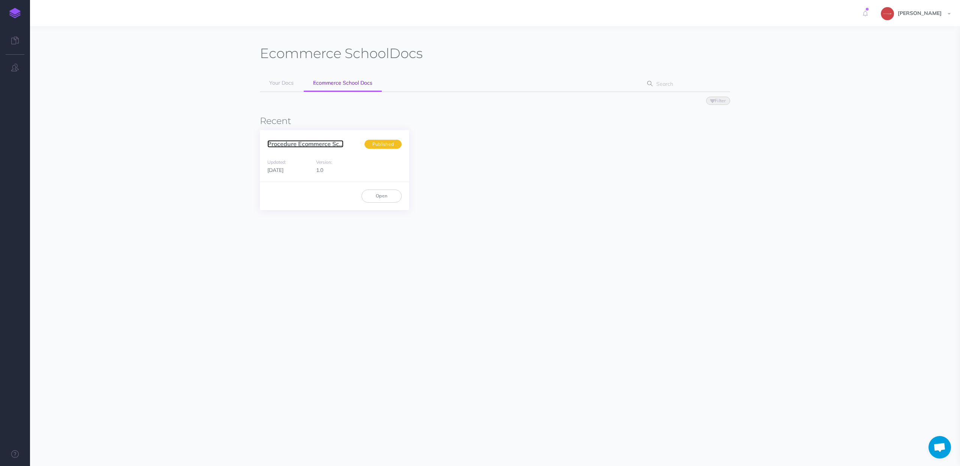  What do you see at coordinates (381, 196) in the screenshot?
I see `a: Open` at bounding box center [381, 196].